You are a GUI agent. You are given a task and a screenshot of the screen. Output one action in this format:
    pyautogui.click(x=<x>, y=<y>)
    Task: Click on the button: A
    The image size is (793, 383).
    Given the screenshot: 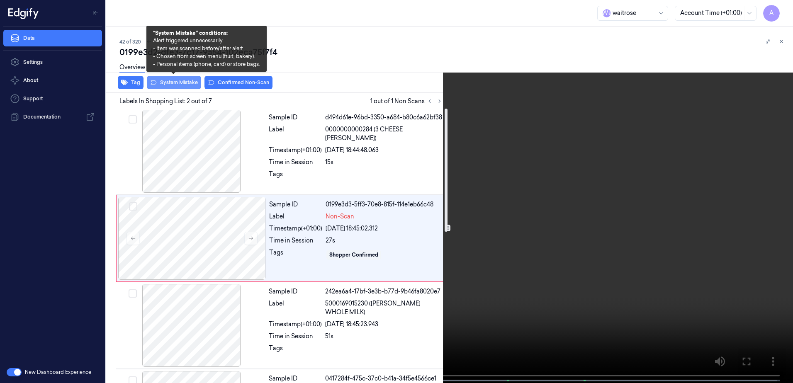 What is the action you would take?
    pyautogui.click(x=771, y=13)
    